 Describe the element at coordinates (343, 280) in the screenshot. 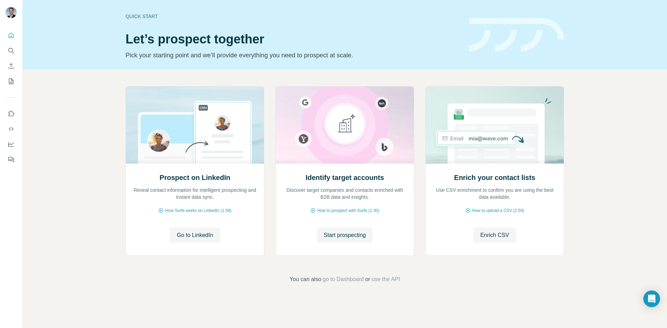

I see `button: go to Dashboard` at that location.